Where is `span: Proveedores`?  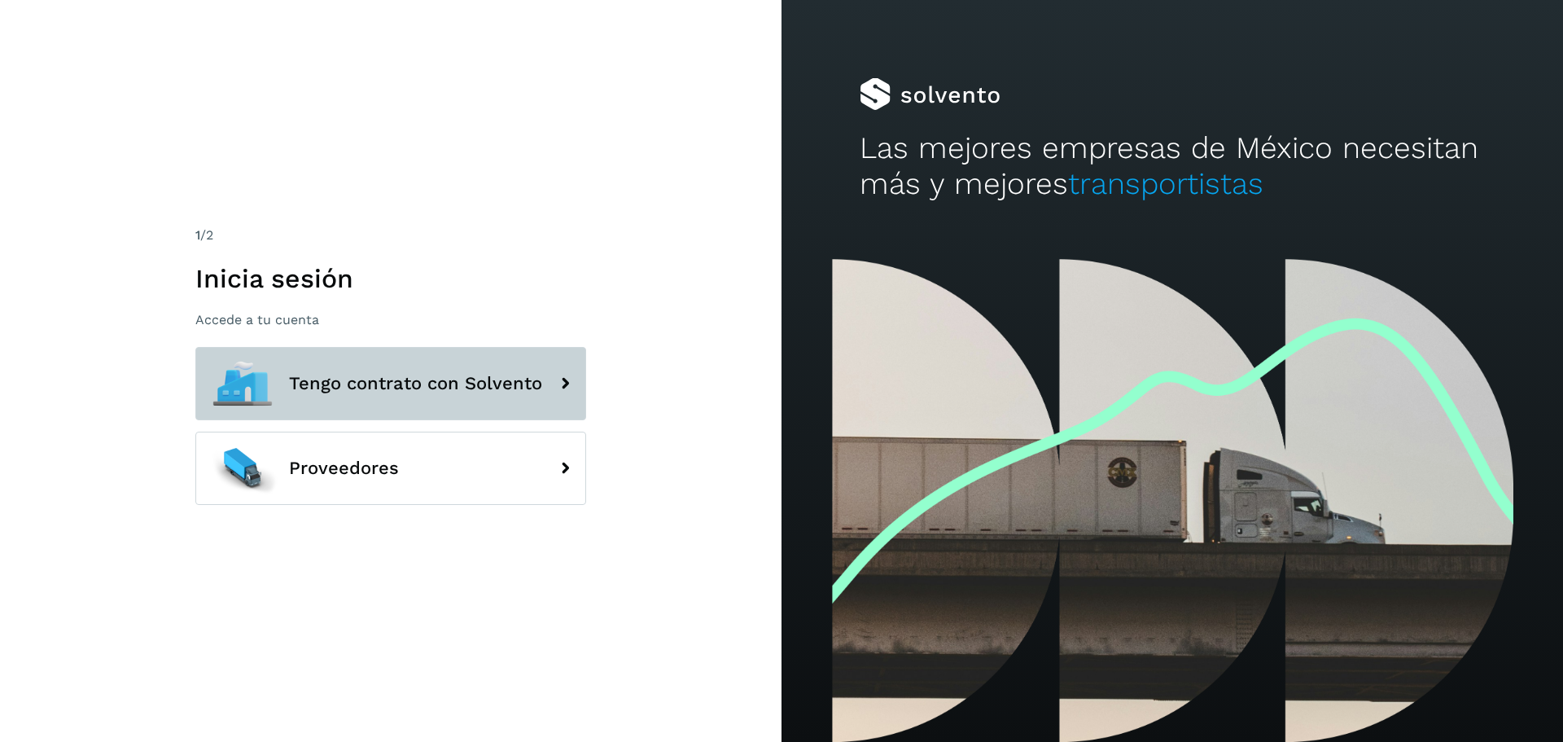 span: Proveedores is located at coordinates (344, 468).